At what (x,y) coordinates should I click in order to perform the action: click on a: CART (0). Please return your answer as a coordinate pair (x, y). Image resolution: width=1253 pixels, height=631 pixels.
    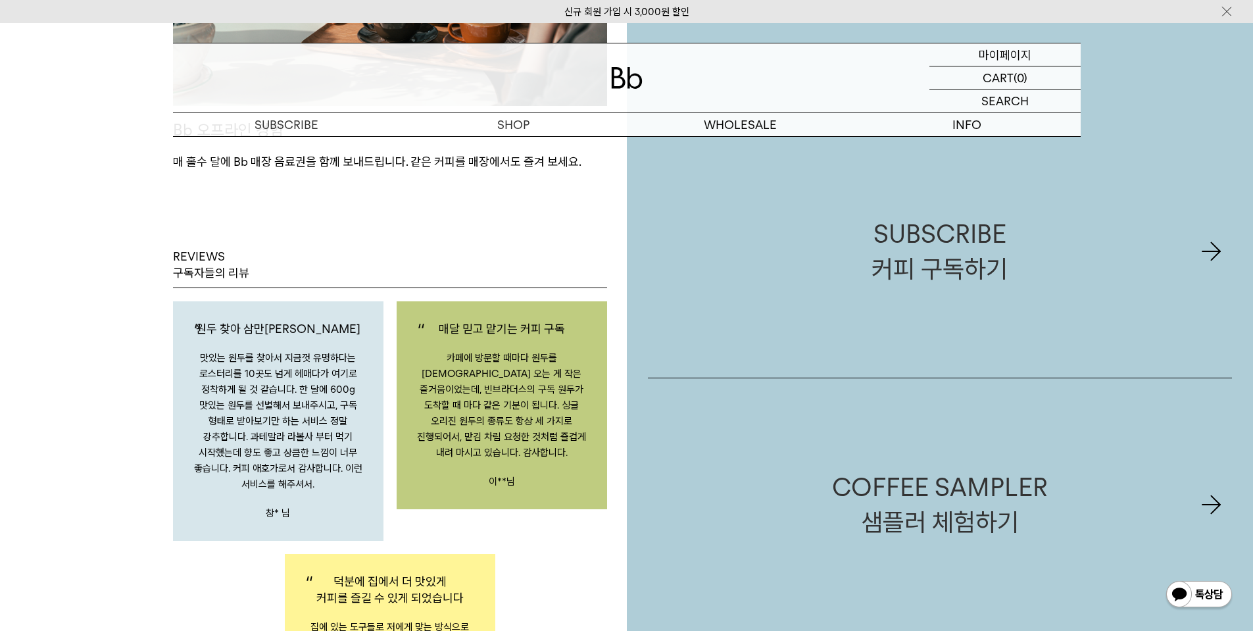
    Looking at the image, I should click on (1005, 78).